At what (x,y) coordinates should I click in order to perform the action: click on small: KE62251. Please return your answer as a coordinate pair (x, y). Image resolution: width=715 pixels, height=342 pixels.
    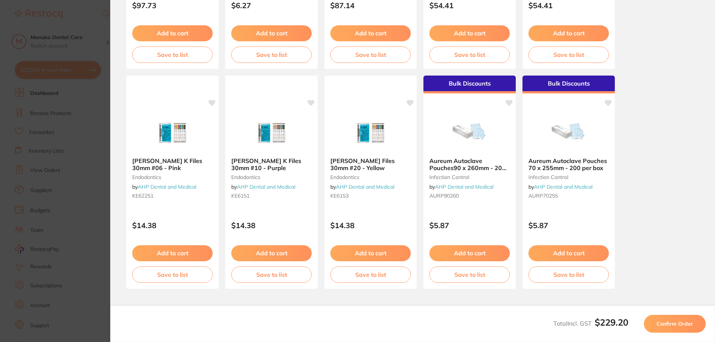
    Looking at the image, I should click on (173, 196).